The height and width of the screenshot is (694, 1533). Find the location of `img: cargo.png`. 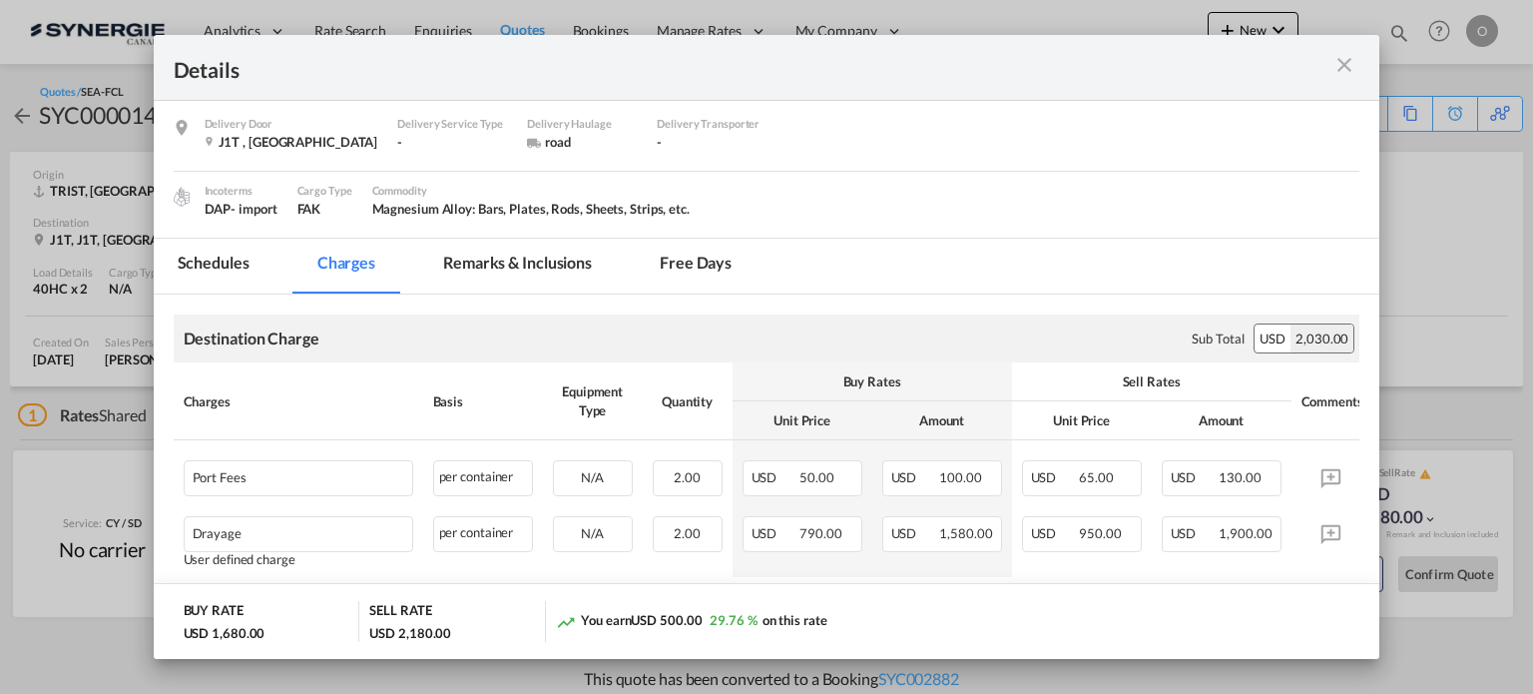

img: cargo.png is located at coordinates (182, 197).